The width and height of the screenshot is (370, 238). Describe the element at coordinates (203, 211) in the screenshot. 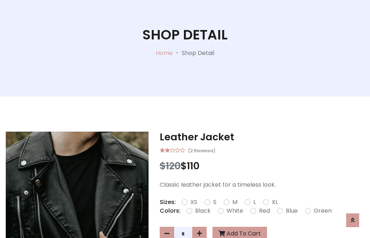

I see `label: Black` at that location.